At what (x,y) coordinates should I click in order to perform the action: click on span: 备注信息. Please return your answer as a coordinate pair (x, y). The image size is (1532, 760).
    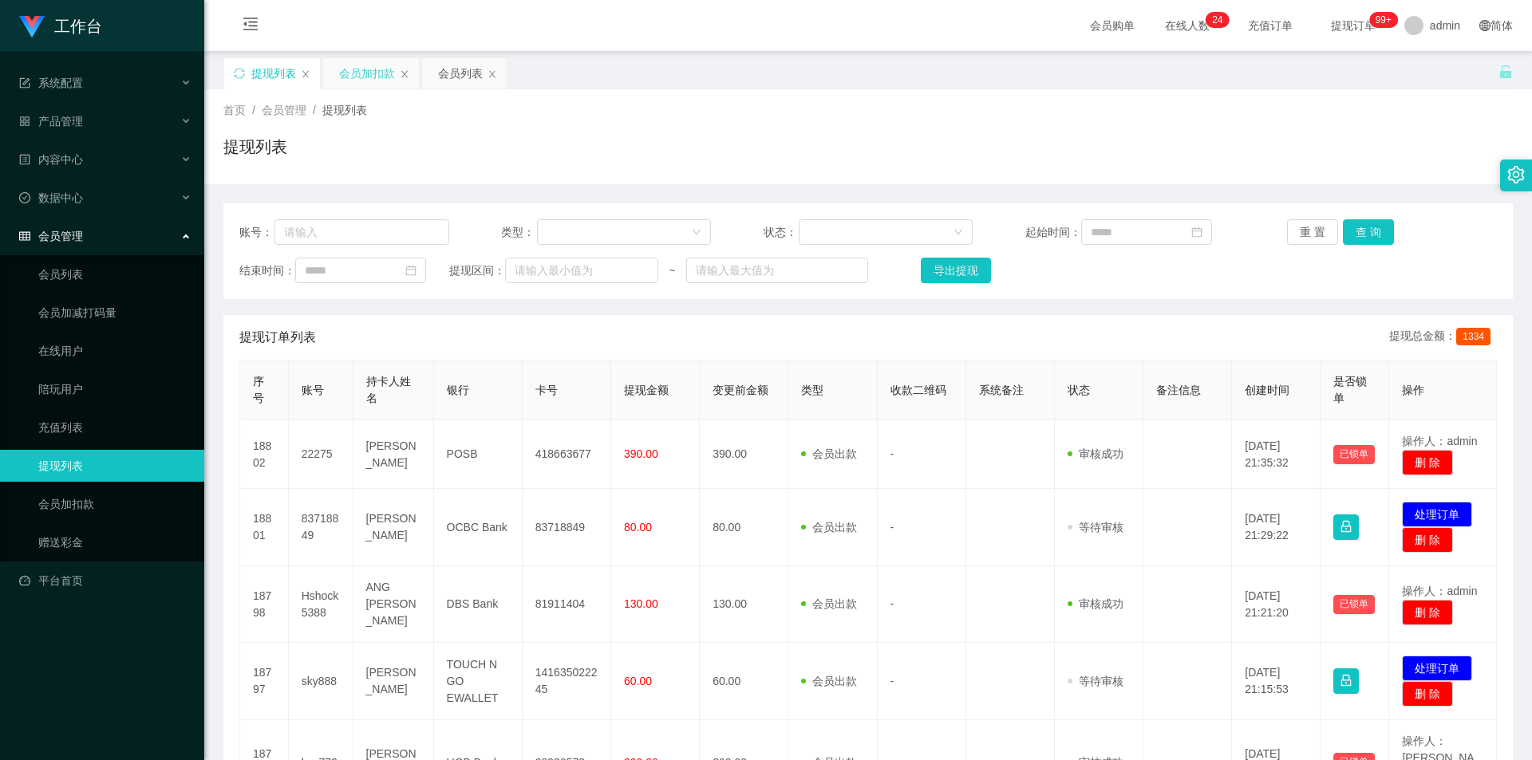
    Looking at the image, I should click on (1178, 390).